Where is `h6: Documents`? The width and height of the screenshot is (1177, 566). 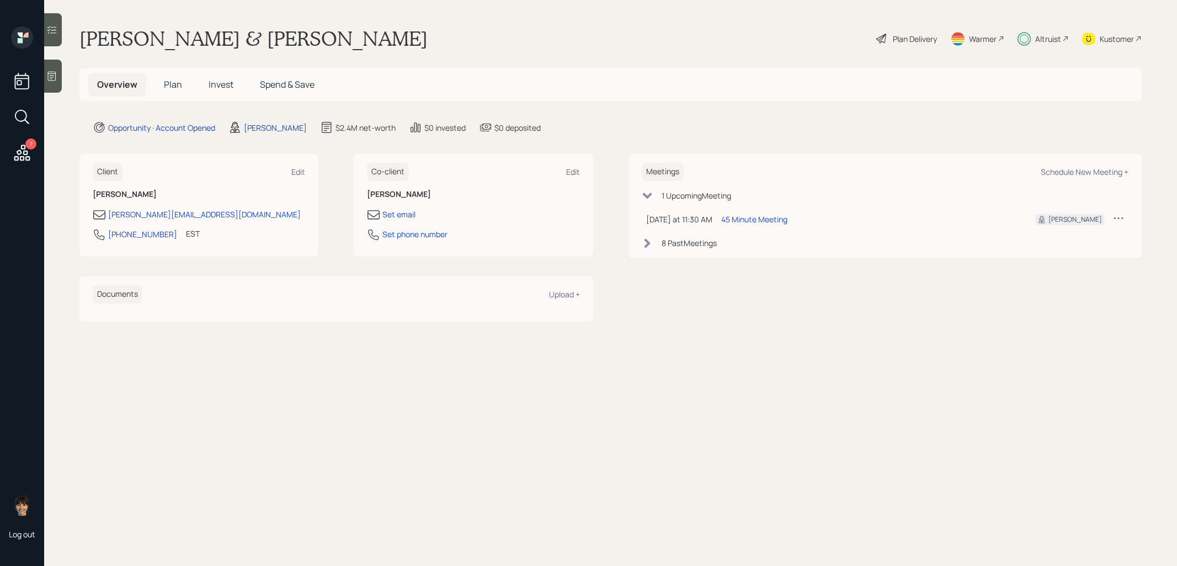
h6: Documents is located at coordinates (118, 294).